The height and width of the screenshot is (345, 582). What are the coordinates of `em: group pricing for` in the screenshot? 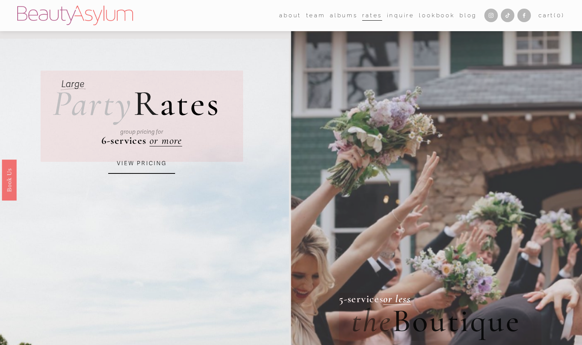 It's located at (142, 132).